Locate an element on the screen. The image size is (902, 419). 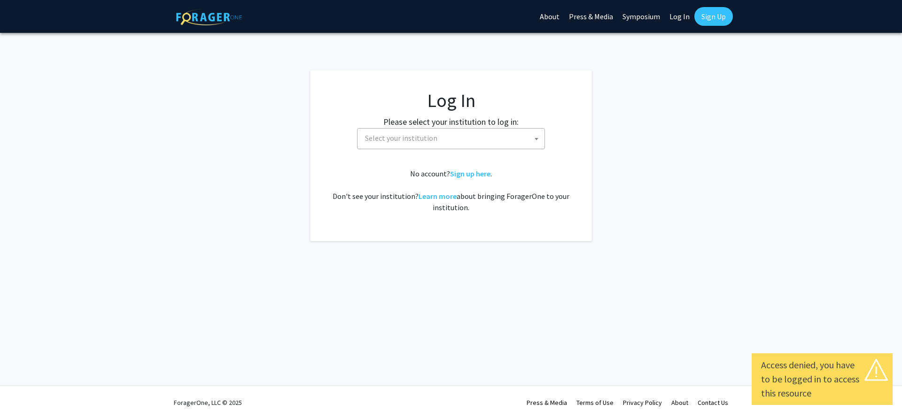
a: About is located at coordinates (680, 403).